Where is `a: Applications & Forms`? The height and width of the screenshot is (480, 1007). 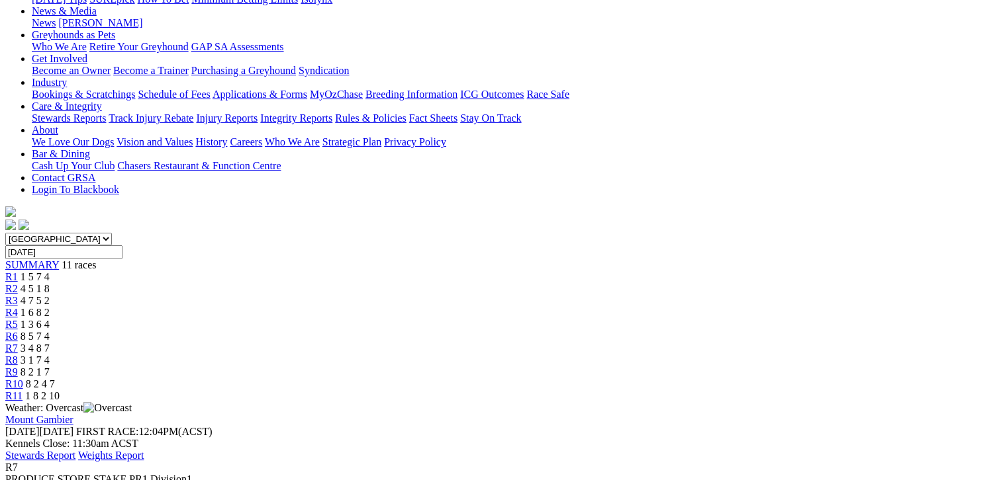
a: Applications & Forms is located at coordinates (259, 94).